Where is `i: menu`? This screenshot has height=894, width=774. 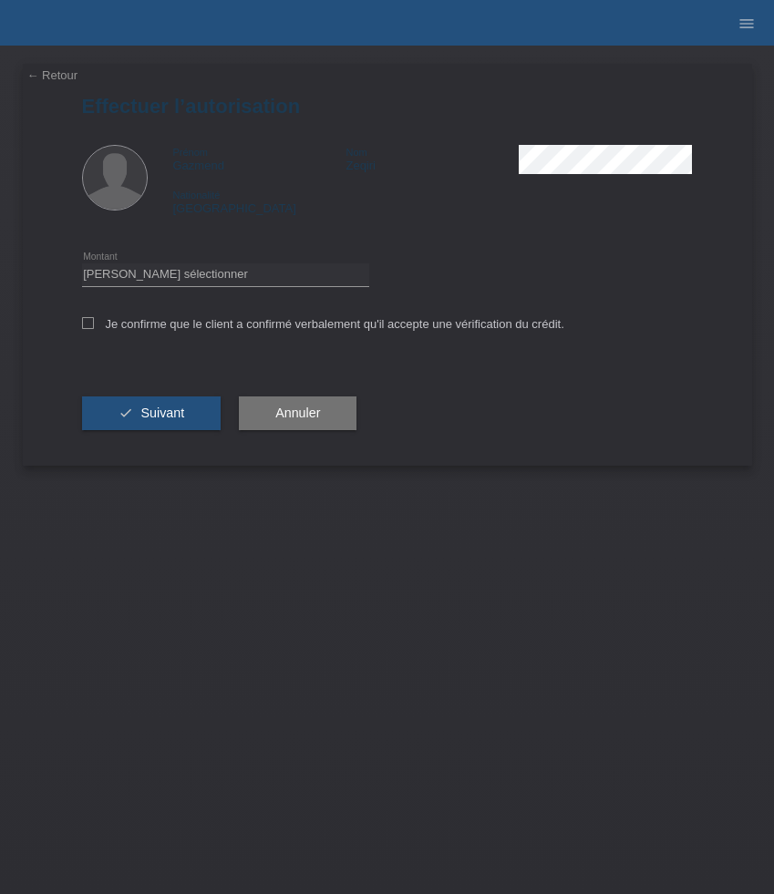 i: menu is located at coordinates (746, 24).